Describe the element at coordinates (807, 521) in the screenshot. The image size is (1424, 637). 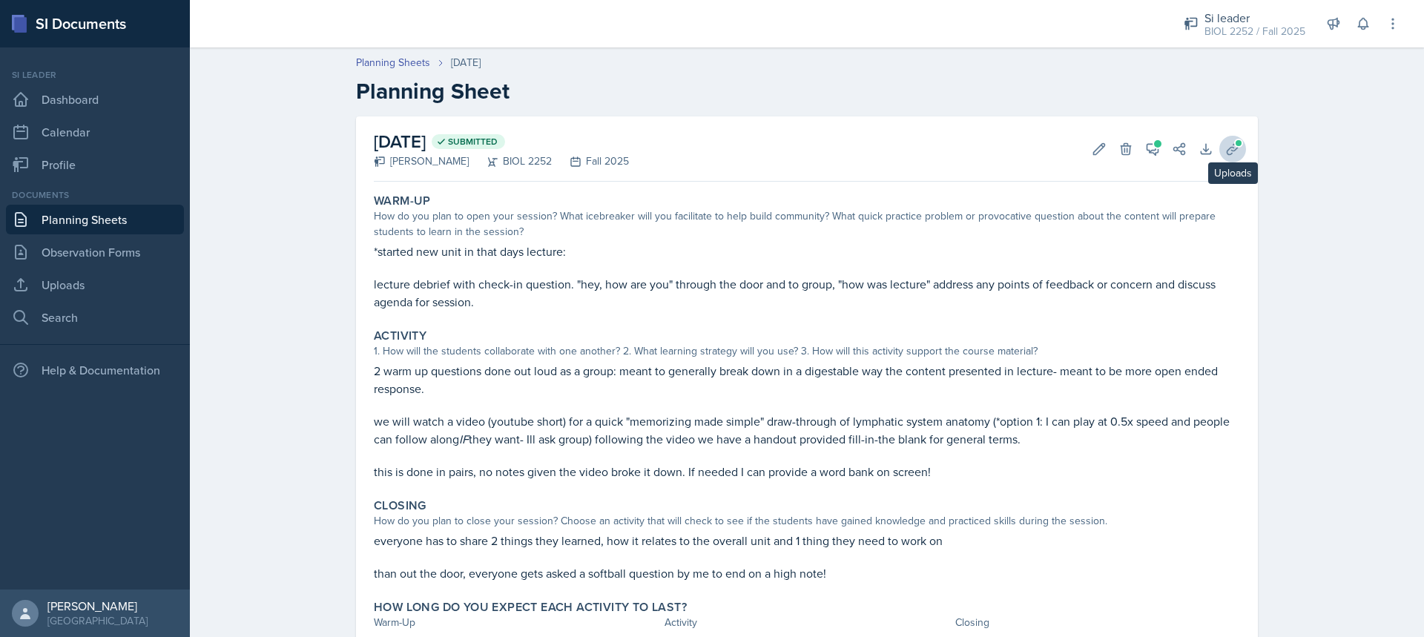
I see `div: How do you plan to close your session? Choose an activity that will check to see if the students ...` at that location.